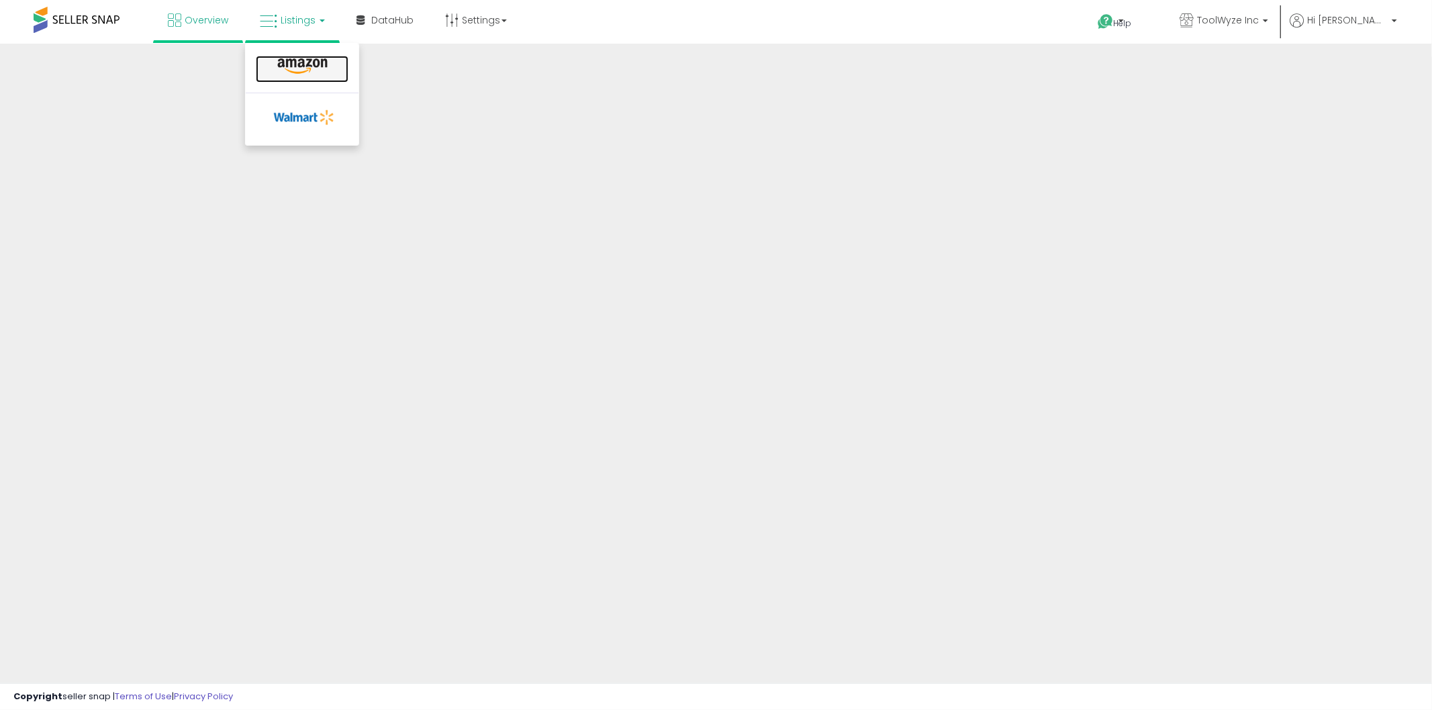 The width and height of the screenshot is (1432, 710). I want to click on span: Help, so click(1123, 23).